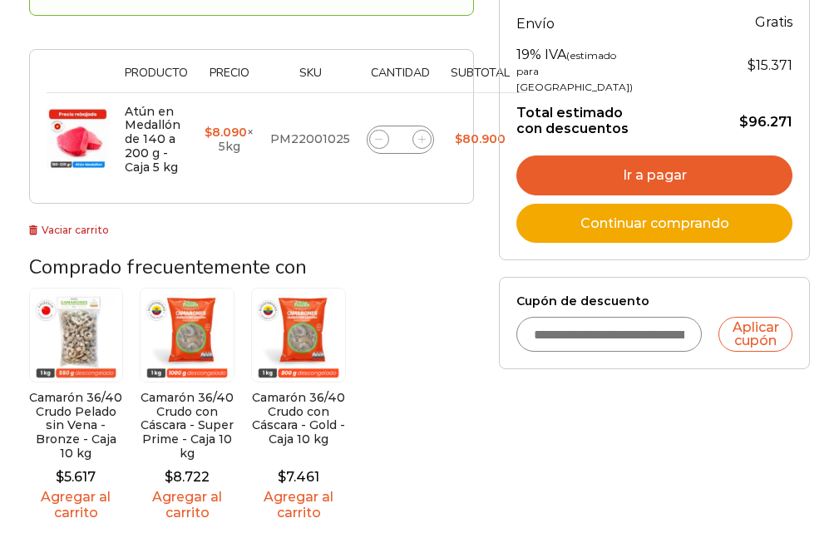  What do you see at coordinates (156, 79) in the screenshot?
I see `th: Producto` at bounding box center [156, 79].